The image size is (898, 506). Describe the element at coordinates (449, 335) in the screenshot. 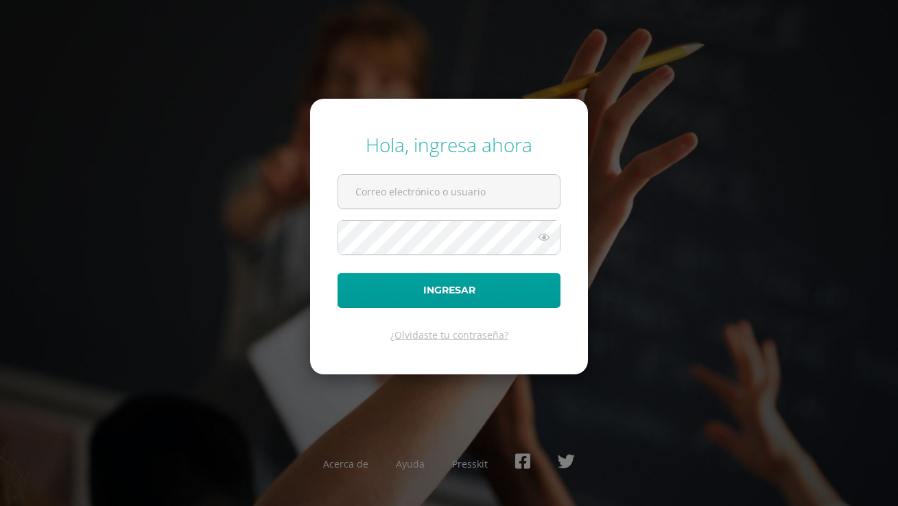

I see `a: ¿Olvidaste tu contraseña?` at that location.